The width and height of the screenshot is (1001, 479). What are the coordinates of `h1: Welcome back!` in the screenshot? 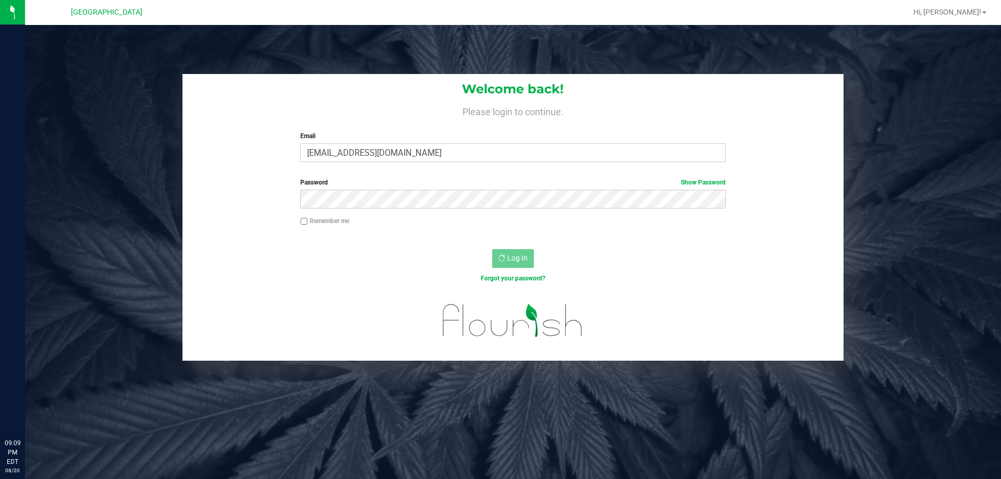 It's located at (513, 89).